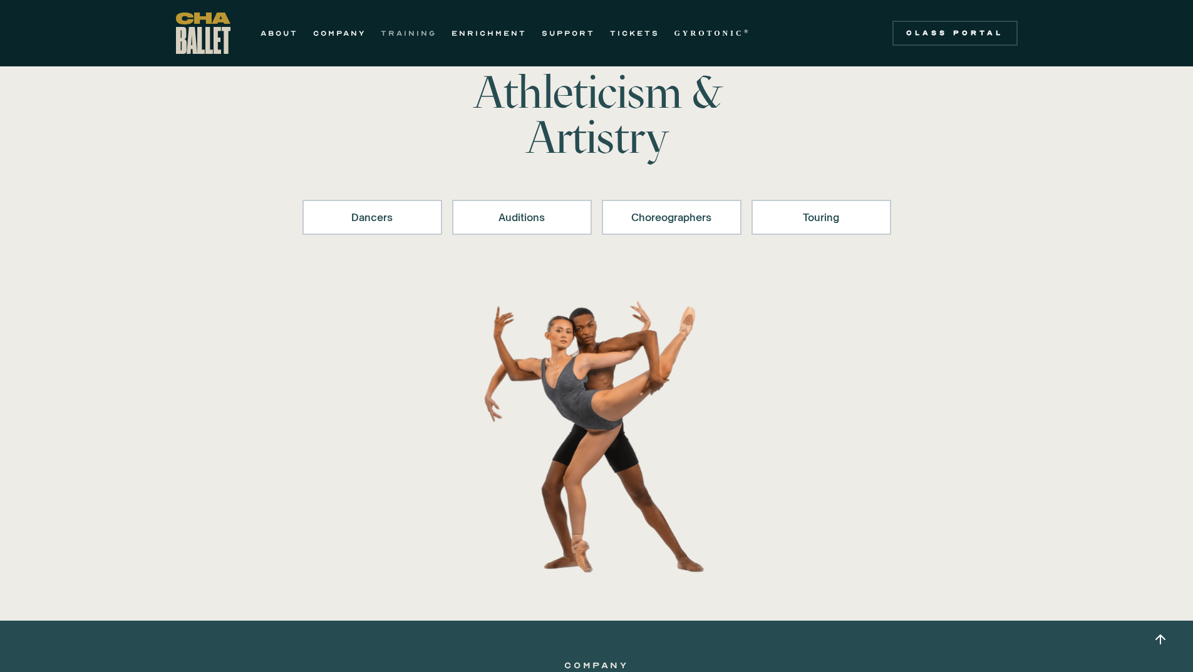 The image size is (1193, 672). What do you see at coordinates (408, 33) in the screenshot?
I see `a: TRAINING` at bounding box center [408, 33].